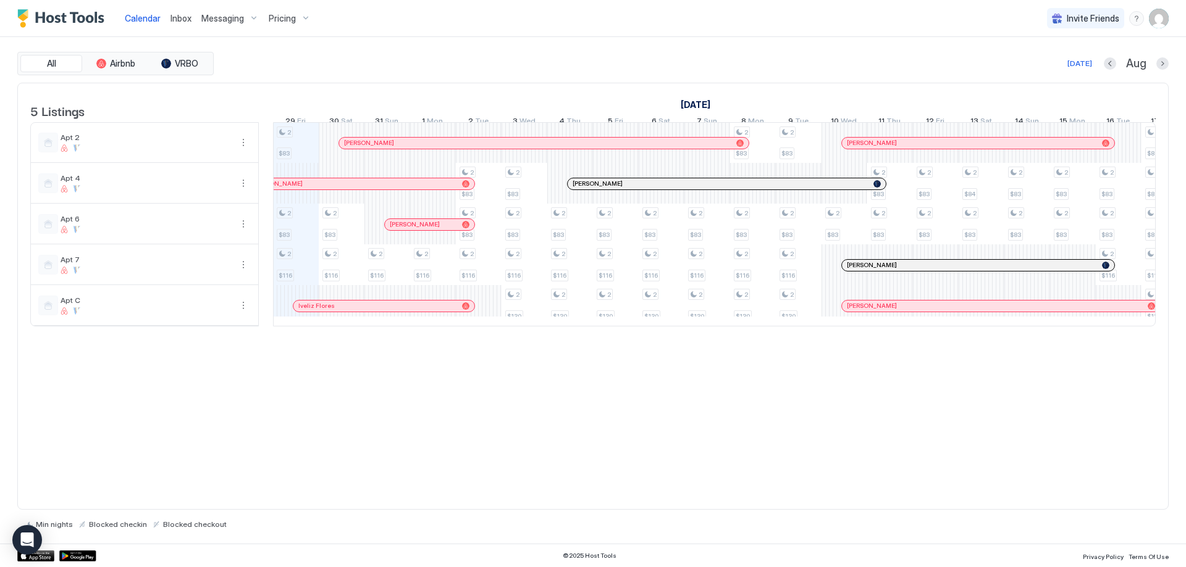  Describe the element at coordinates (1148, 556) in the screenshot. I see `a: Terms Of Use` at that location.